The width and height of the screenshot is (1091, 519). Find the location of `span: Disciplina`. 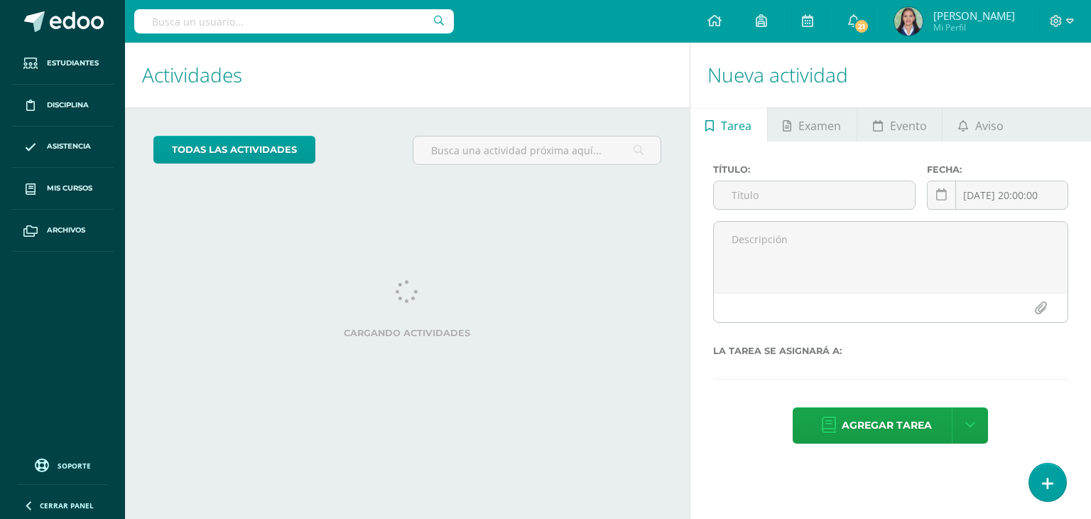

span: Disciplina is located at coordinates (68, 105).